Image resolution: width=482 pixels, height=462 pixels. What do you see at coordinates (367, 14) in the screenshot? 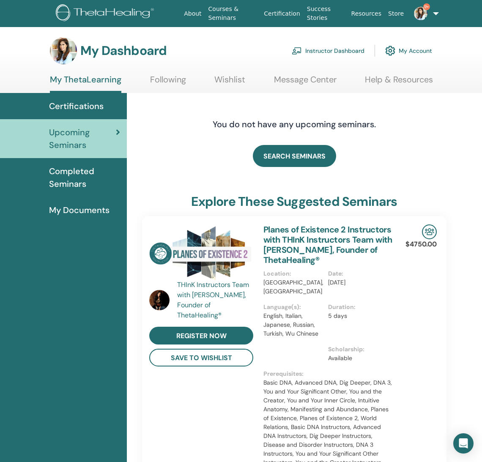
I see `a: Resources` at bounding box center [367, 14].